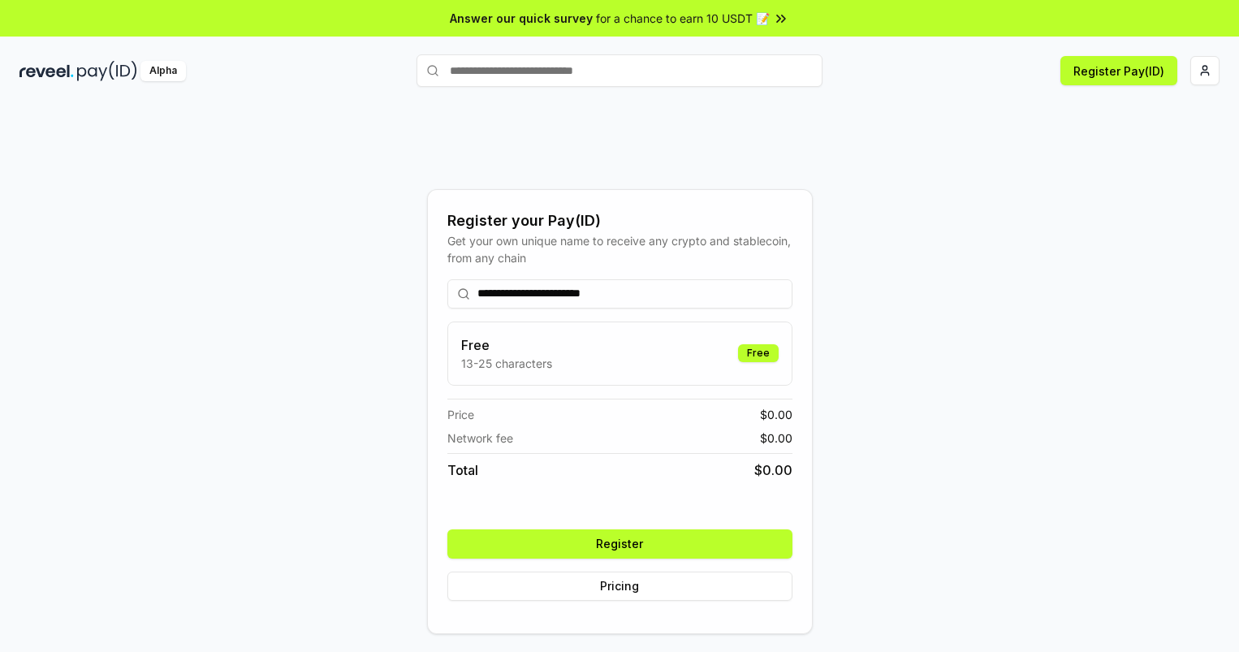 The height and width of the screenshot is (652, 1239). Describe the element at coordinates (163, 71) in the screenshot. I see `div: Alpha` at that location.